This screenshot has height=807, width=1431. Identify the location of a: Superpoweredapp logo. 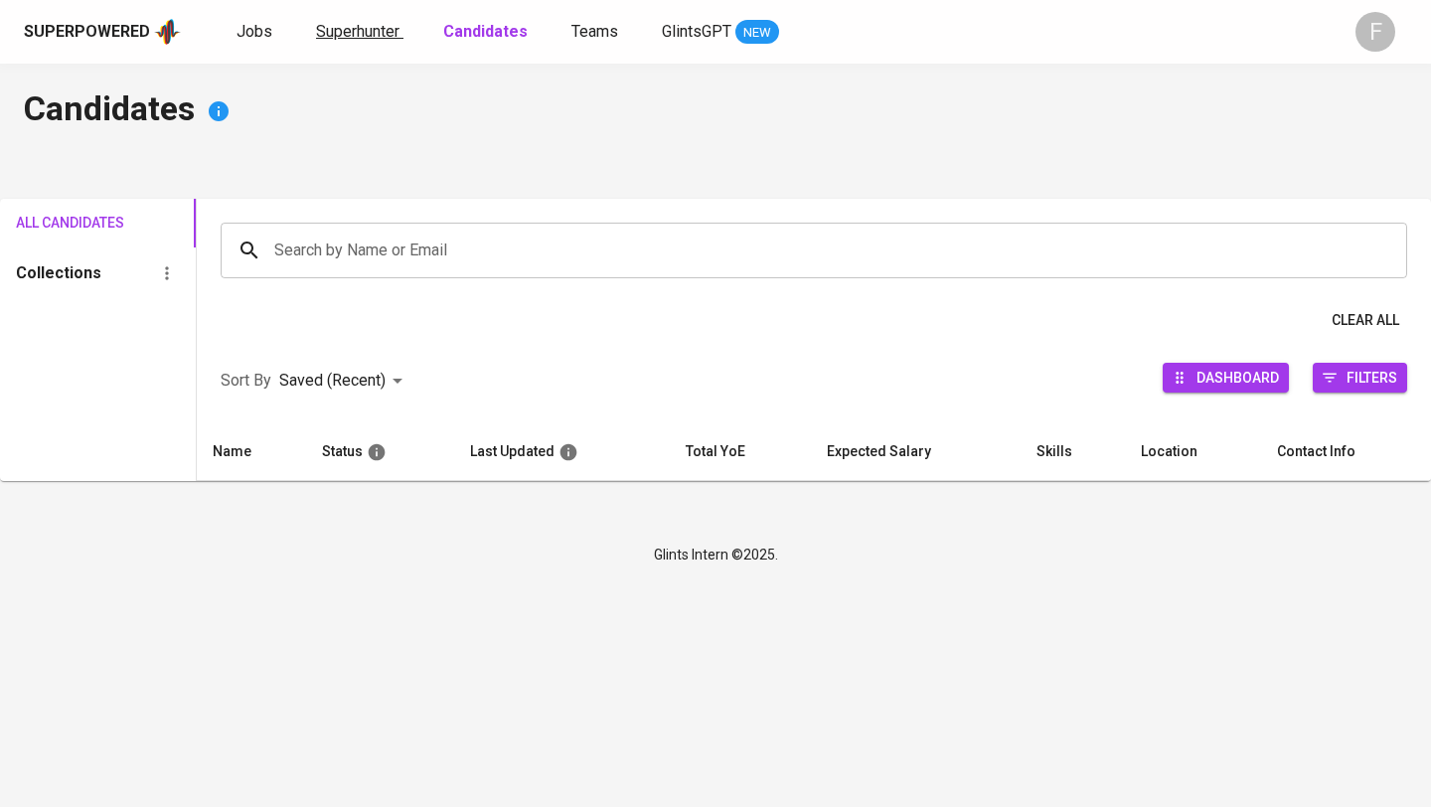
(102, 32).